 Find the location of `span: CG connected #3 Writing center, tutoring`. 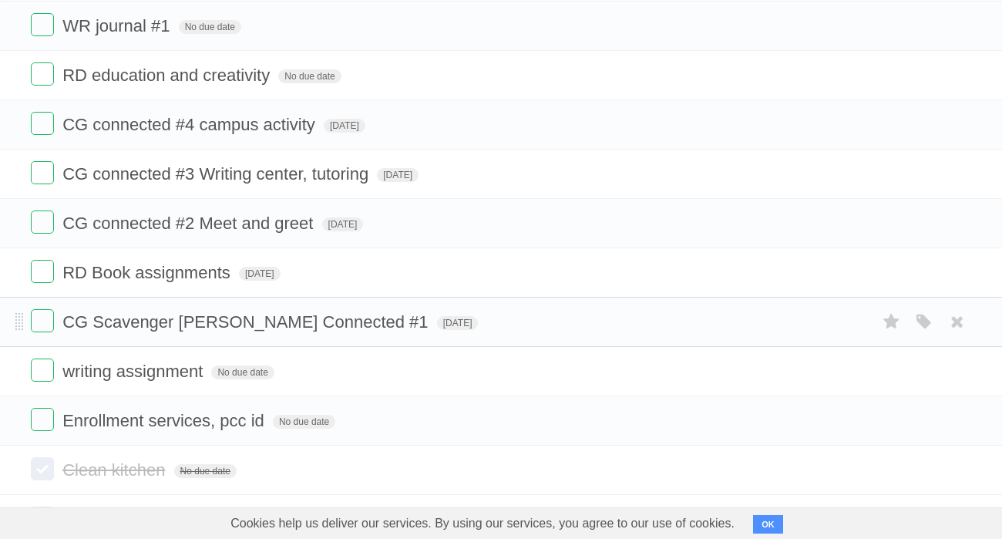

span: CG connected #3 Writing center, tutoring is located at coordinates (217, 173).